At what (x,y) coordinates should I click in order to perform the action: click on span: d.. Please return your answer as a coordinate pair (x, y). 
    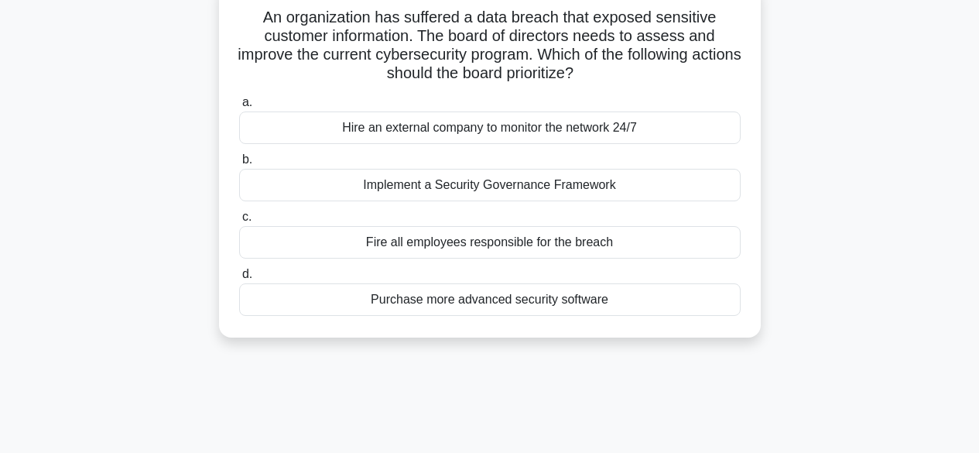
    Looking at the image, I should click on (247, 273).